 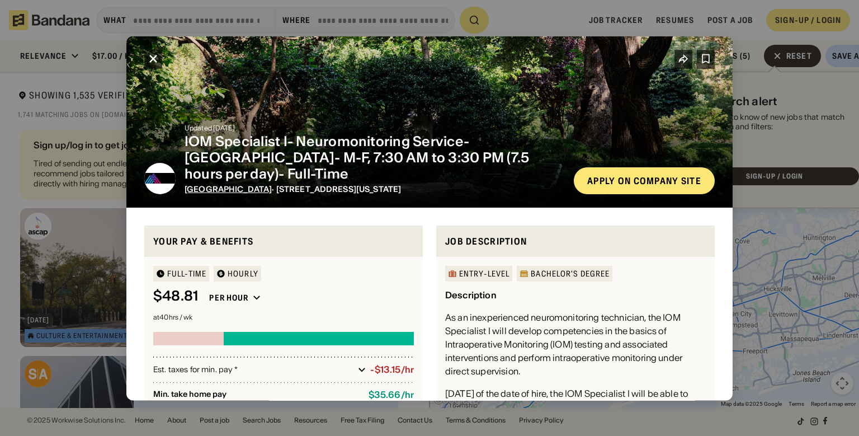 I want to click on div: HOURLY, so click(x=243, y=273).